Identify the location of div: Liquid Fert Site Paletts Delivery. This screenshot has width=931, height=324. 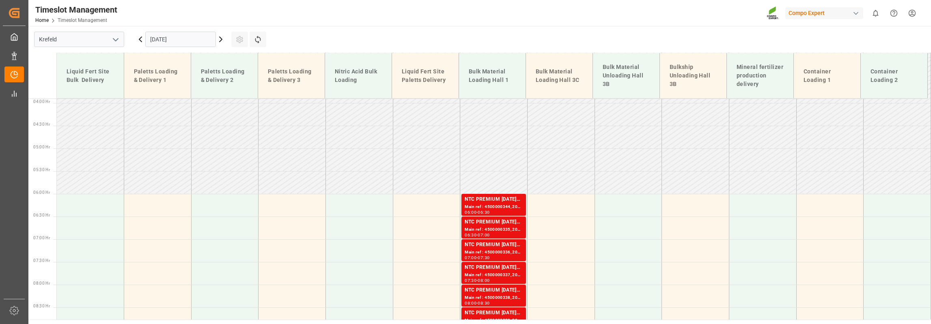
(425, 76).